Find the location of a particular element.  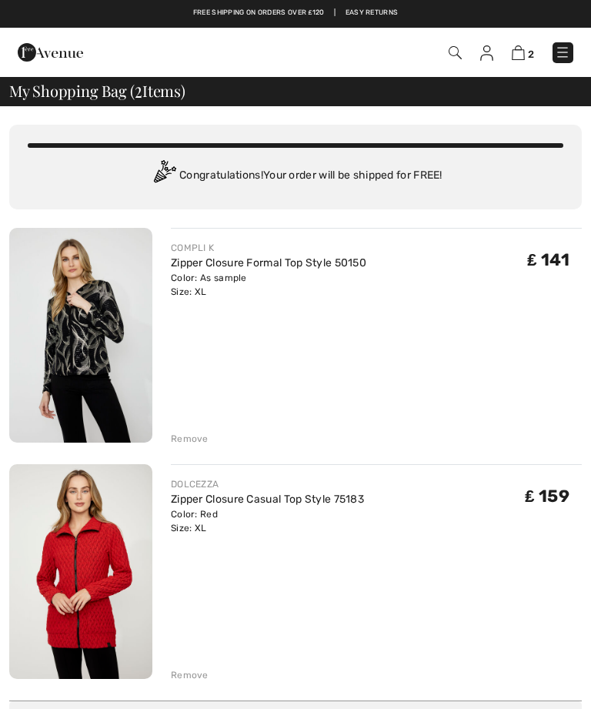

a: Zipper Closure Casual Top Style 75183 is located at coordinates (267, 499).